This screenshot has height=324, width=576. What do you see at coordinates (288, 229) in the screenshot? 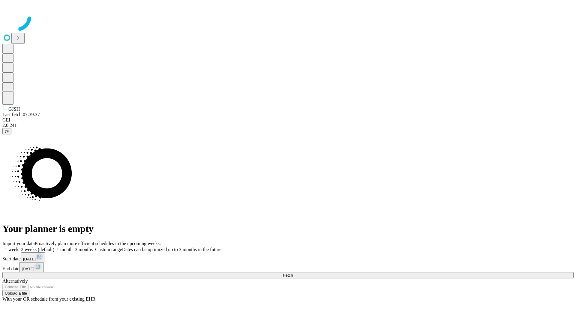
I see `h1: Your planner is empty` at bounding box center [288, 229].